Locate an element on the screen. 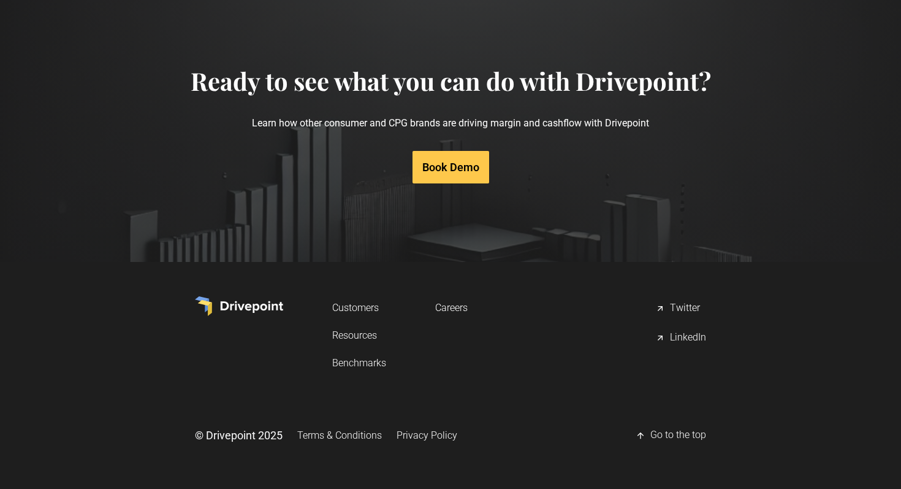 The image size is (901, 489). div: Go to the top is located at coordinates (678, 435).